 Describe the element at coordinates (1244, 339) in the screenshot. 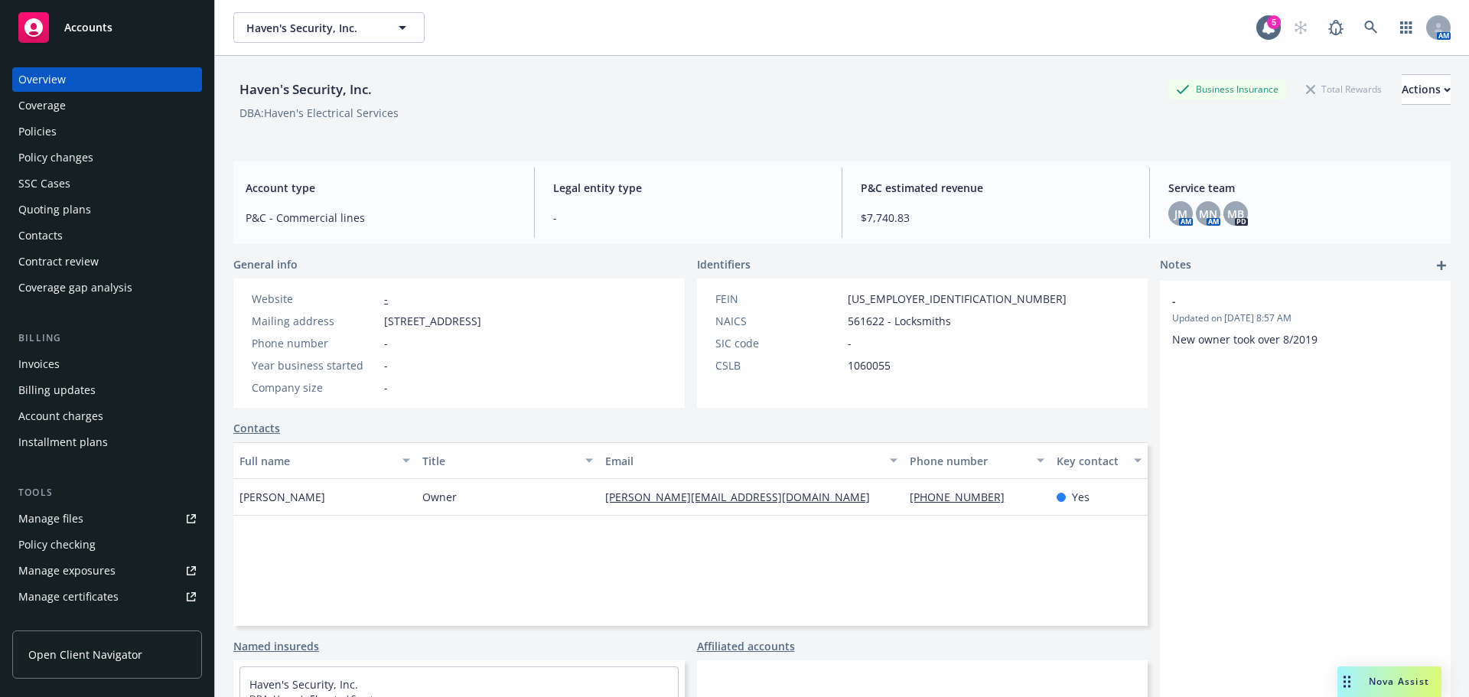

I see `span: New owner took over 8/2019` at that location.